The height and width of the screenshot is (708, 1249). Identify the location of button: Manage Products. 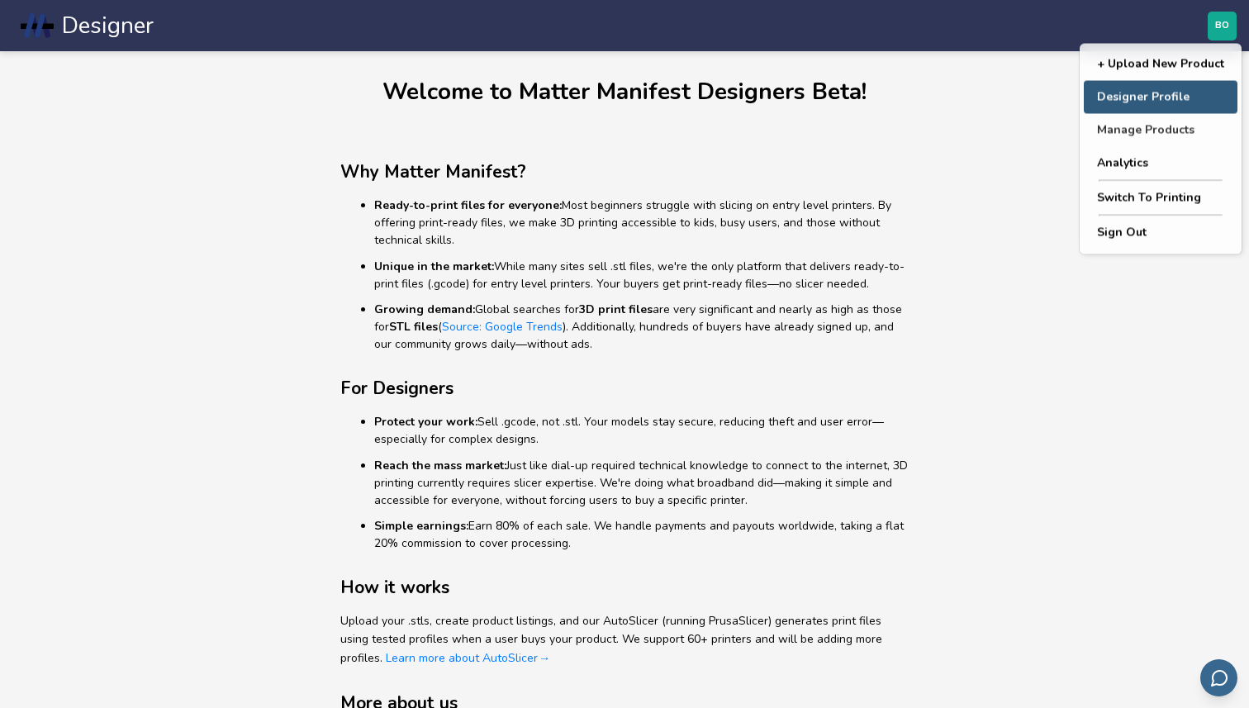
(1161, 131).